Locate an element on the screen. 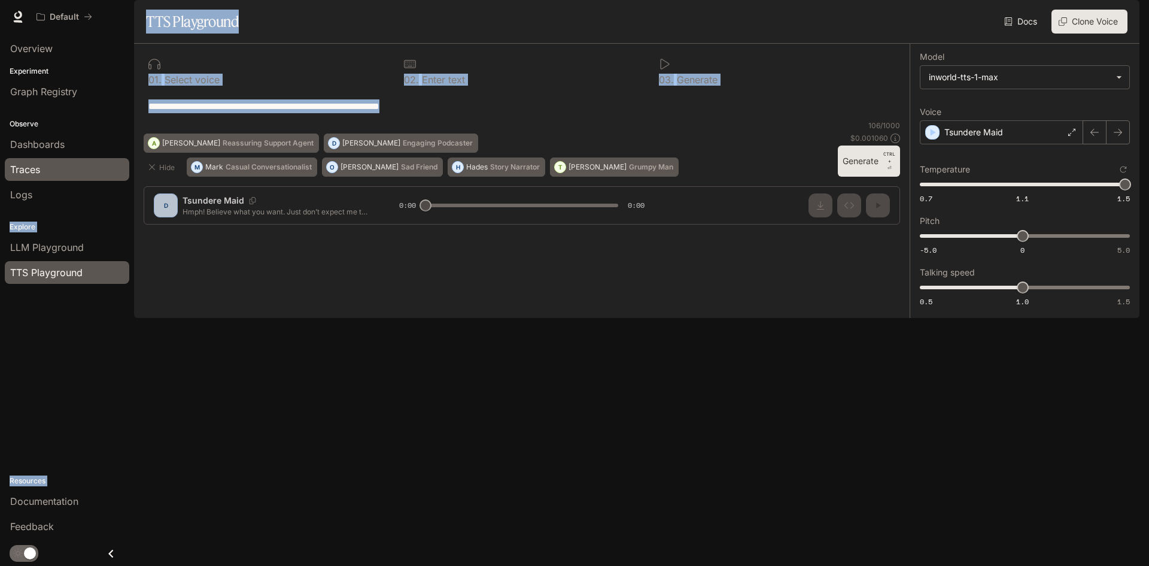 The width and height of the screenshot is (1149, 566). p: $ 0.001060 is located at coordinates (869, 138).